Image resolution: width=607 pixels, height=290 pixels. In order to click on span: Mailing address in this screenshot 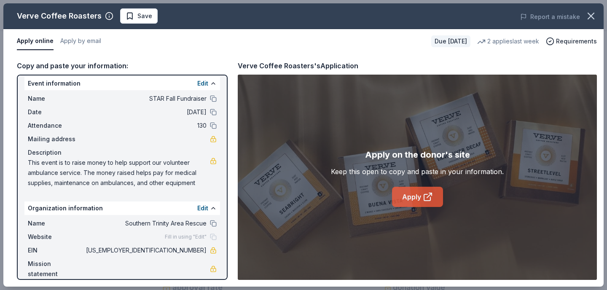, I will do `click(56, 139)`.